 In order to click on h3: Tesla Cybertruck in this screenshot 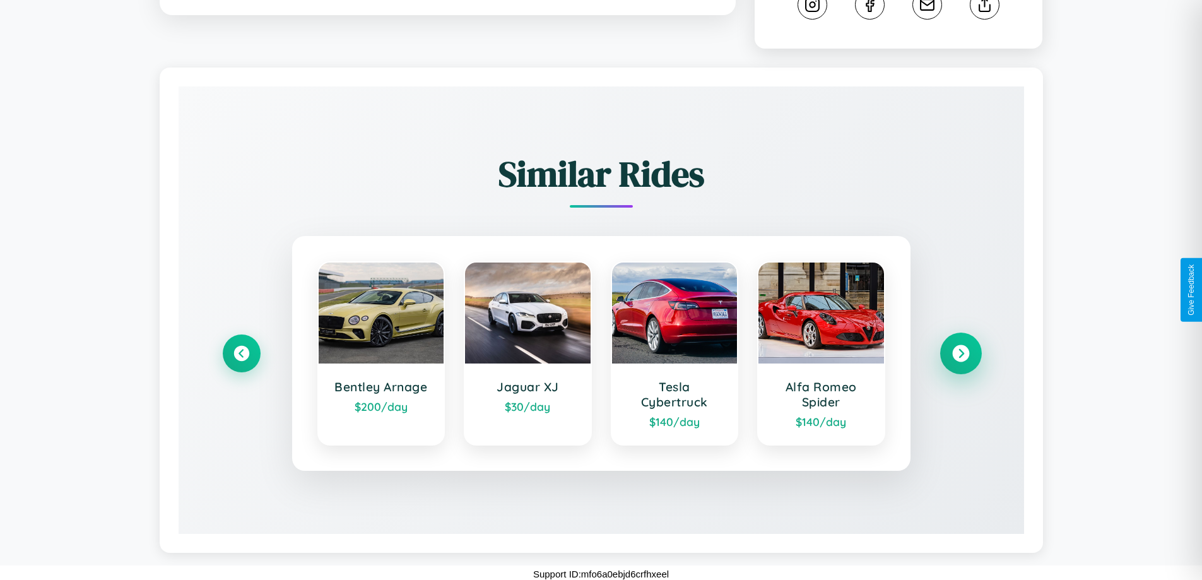, I will do `click(675, 394)`.